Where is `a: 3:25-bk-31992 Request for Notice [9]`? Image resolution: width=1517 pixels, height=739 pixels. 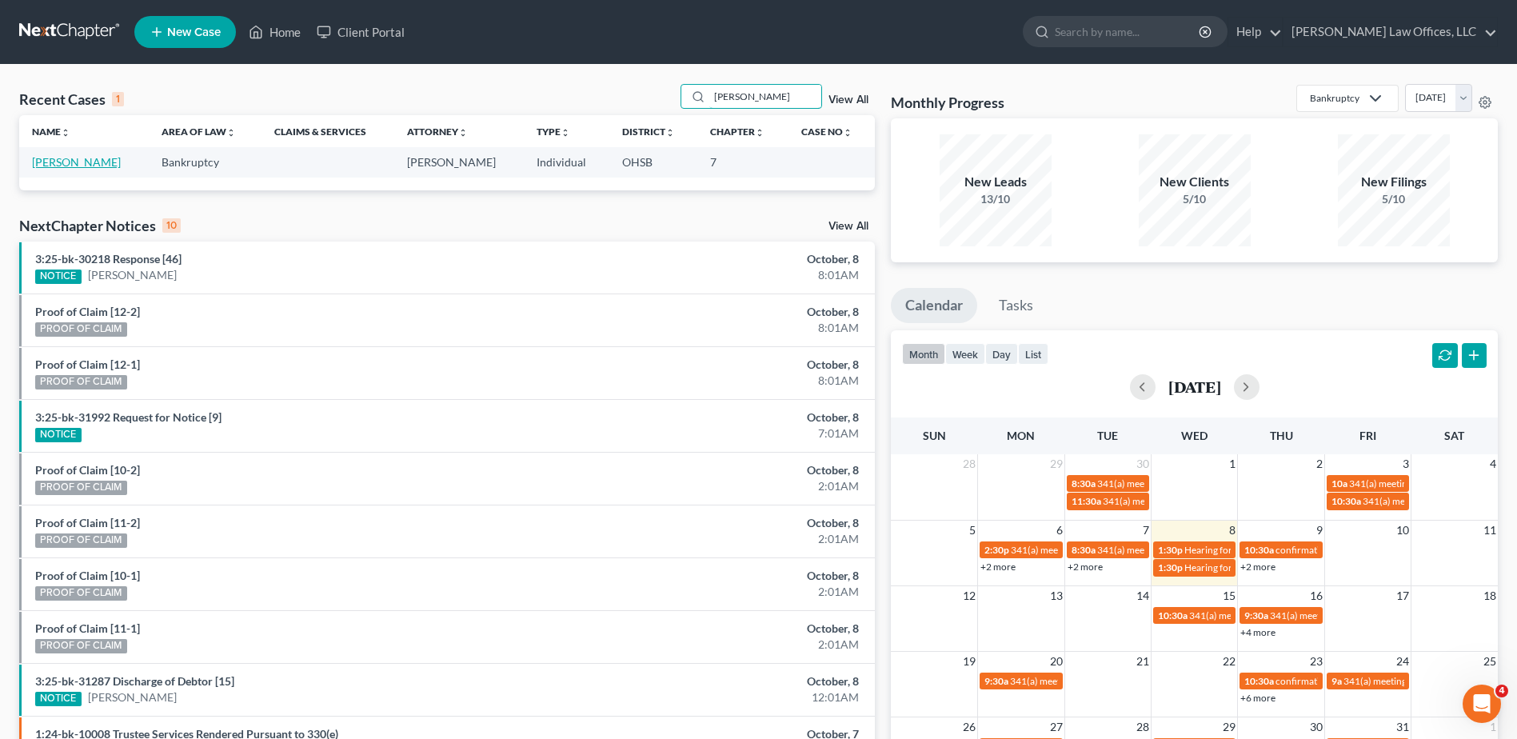 a: 3:25-bk-31992 Request for Notice [9] is located at coordinates (128, 417).